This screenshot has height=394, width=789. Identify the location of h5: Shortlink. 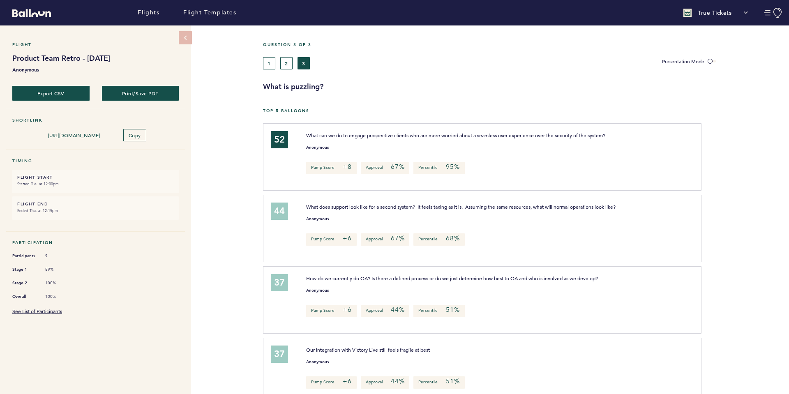
(95, 120).